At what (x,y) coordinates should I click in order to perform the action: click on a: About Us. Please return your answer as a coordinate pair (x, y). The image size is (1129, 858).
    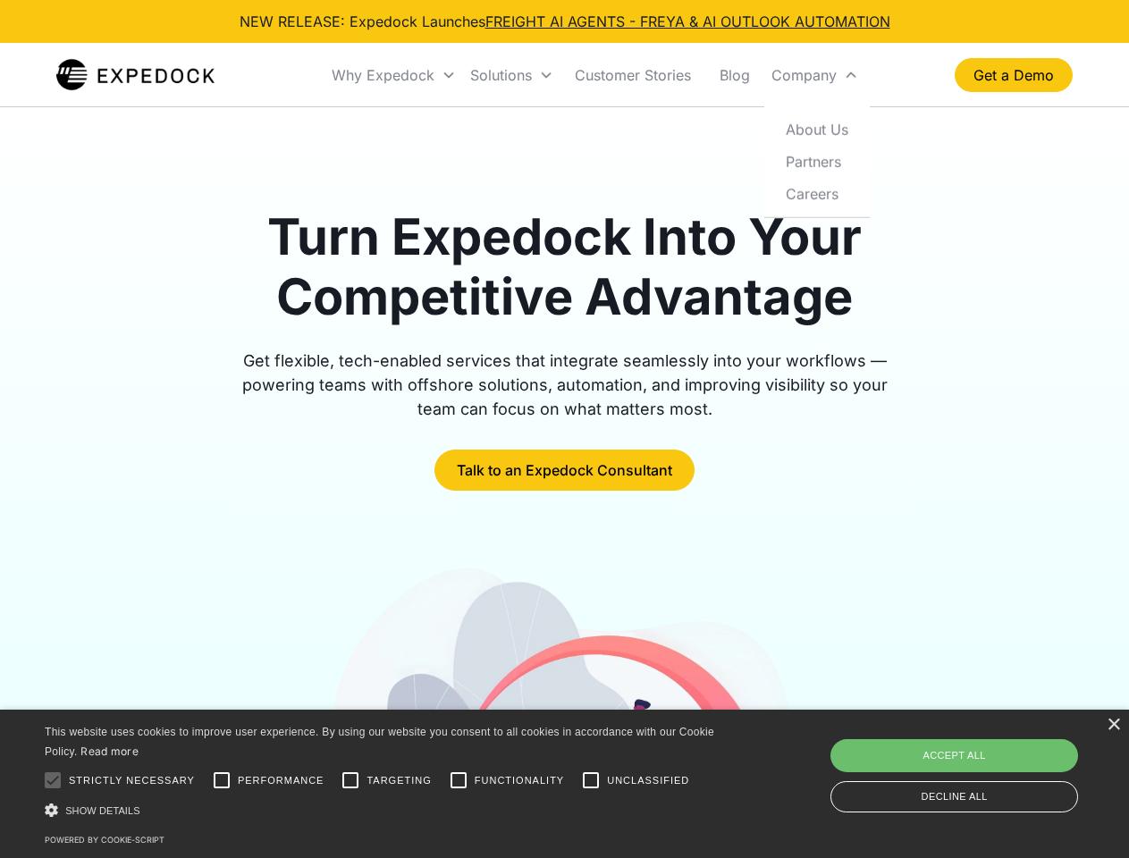
    Looking at the image, I should click on (817, 129).